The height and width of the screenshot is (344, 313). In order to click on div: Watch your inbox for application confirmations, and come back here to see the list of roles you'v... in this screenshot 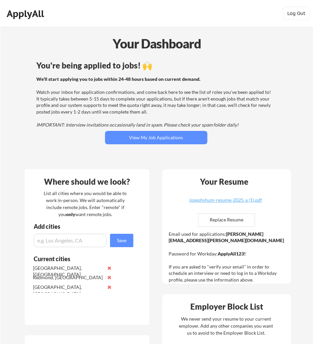, I will do `click(155, 102)`.